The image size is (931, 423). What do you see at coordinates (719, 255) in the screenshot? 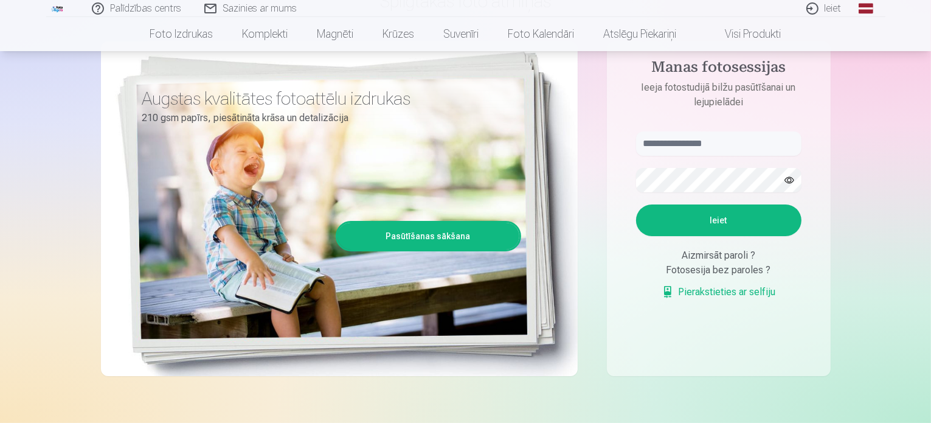
I see `div: Aizmirsāt paroli ?` at bounding box center [719, 255].